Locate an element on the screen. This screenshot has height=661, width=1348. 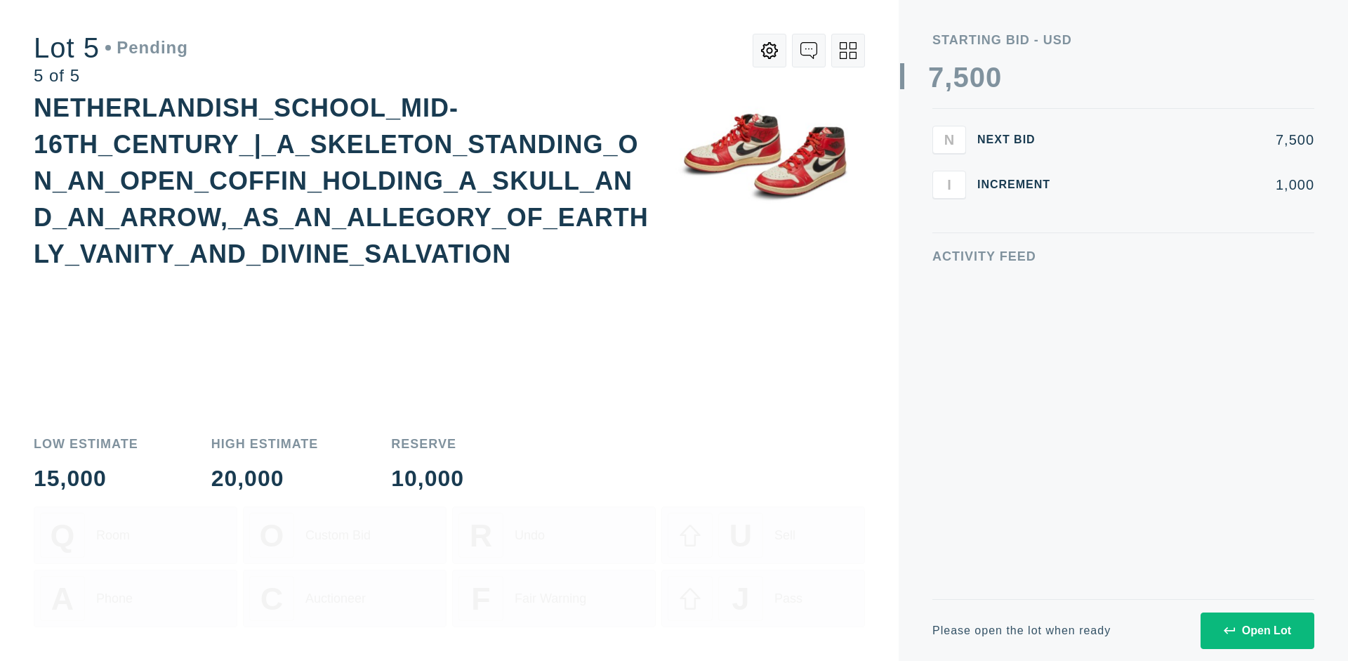
div: Pending is located at coordinates (147, 48).